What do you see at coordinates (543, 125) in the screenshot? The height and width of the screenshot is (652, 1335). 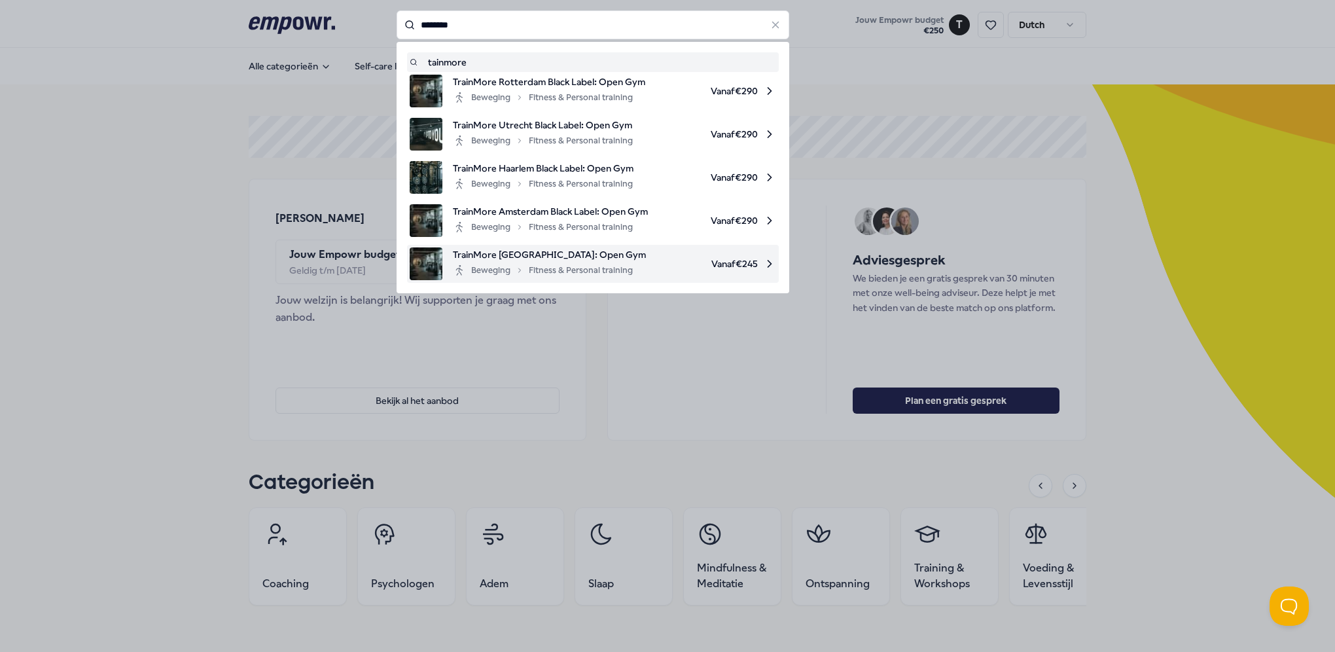 I see `span: TrainMore Utrecht Black Label: Open Gym` at bounding box center [543, 125].